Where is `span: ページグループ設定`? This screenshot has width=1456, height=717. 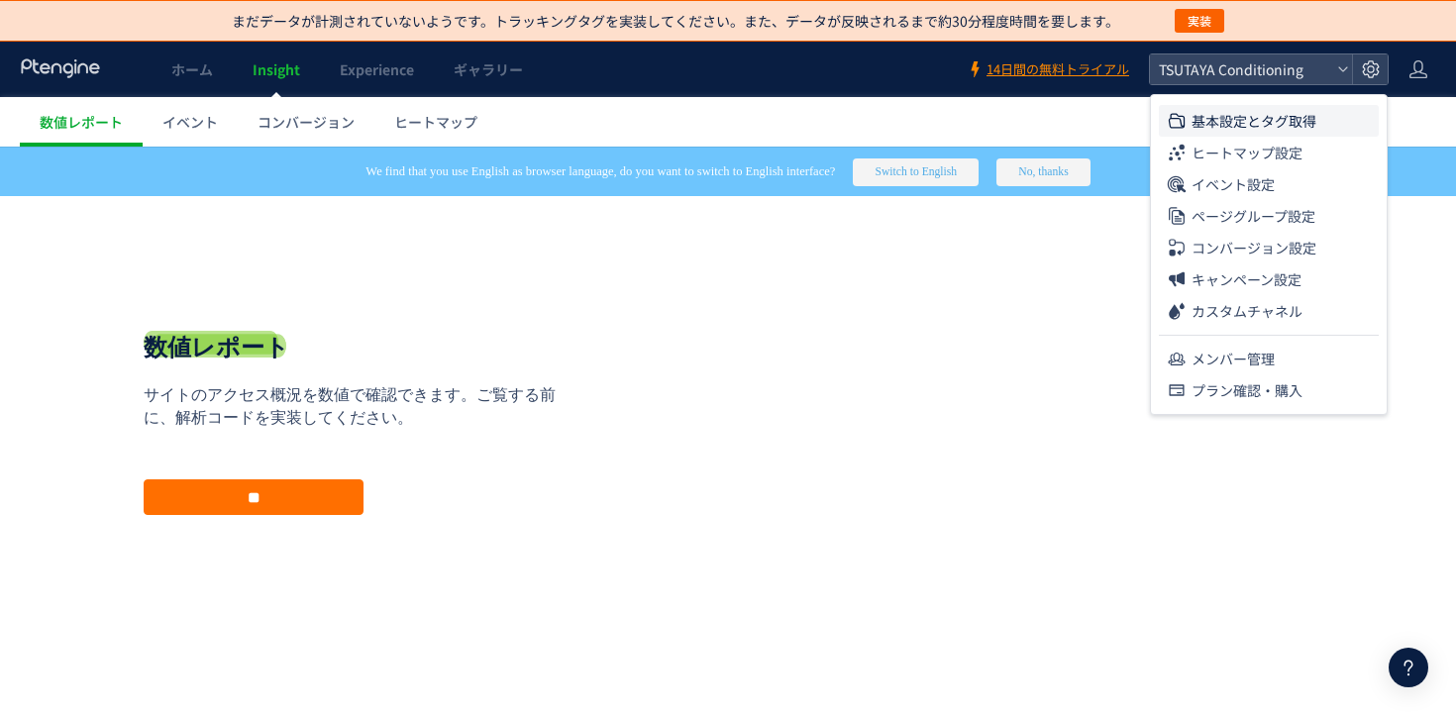 span: ページグループ設定 is located at coordinates (1253, 216).